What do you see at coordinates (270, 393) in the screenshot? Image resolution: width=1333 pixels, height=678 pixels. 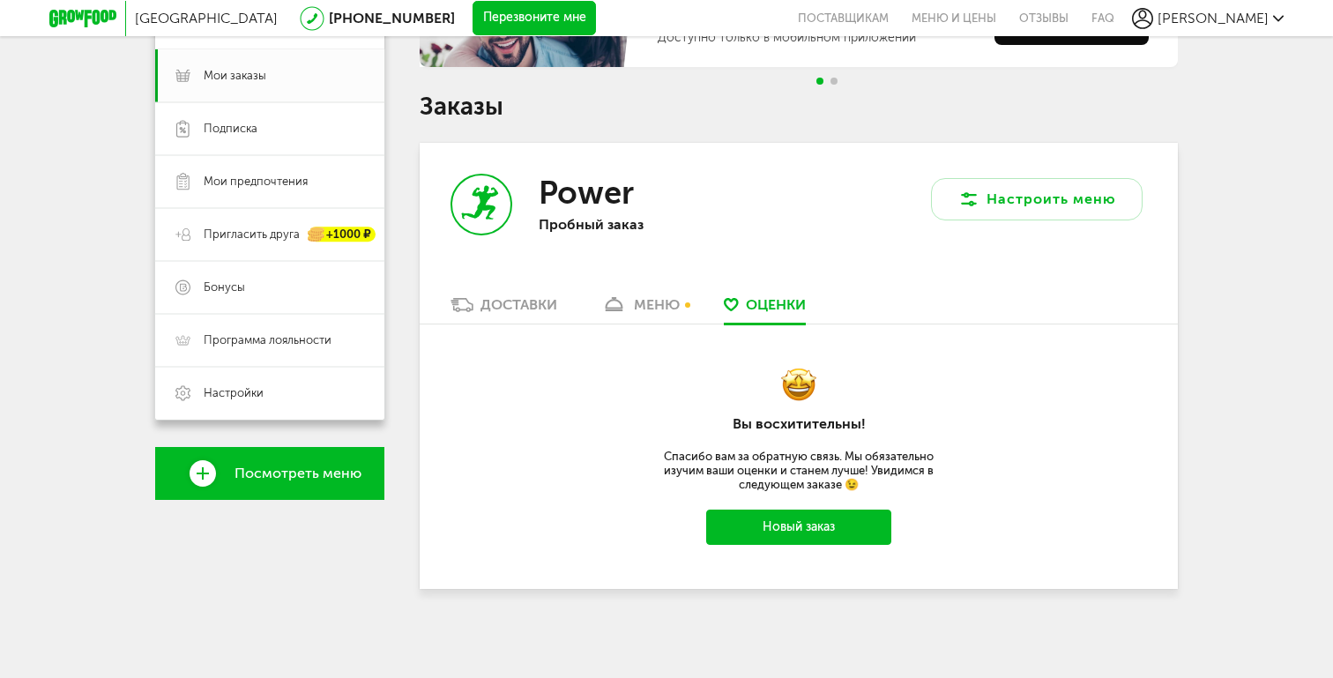 I see `a: Настройки` at bounding box center [270, 393].